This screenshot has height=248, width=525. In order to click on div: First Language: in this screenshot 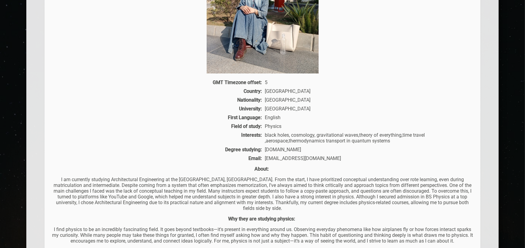, I will do `click(157, 117)`.